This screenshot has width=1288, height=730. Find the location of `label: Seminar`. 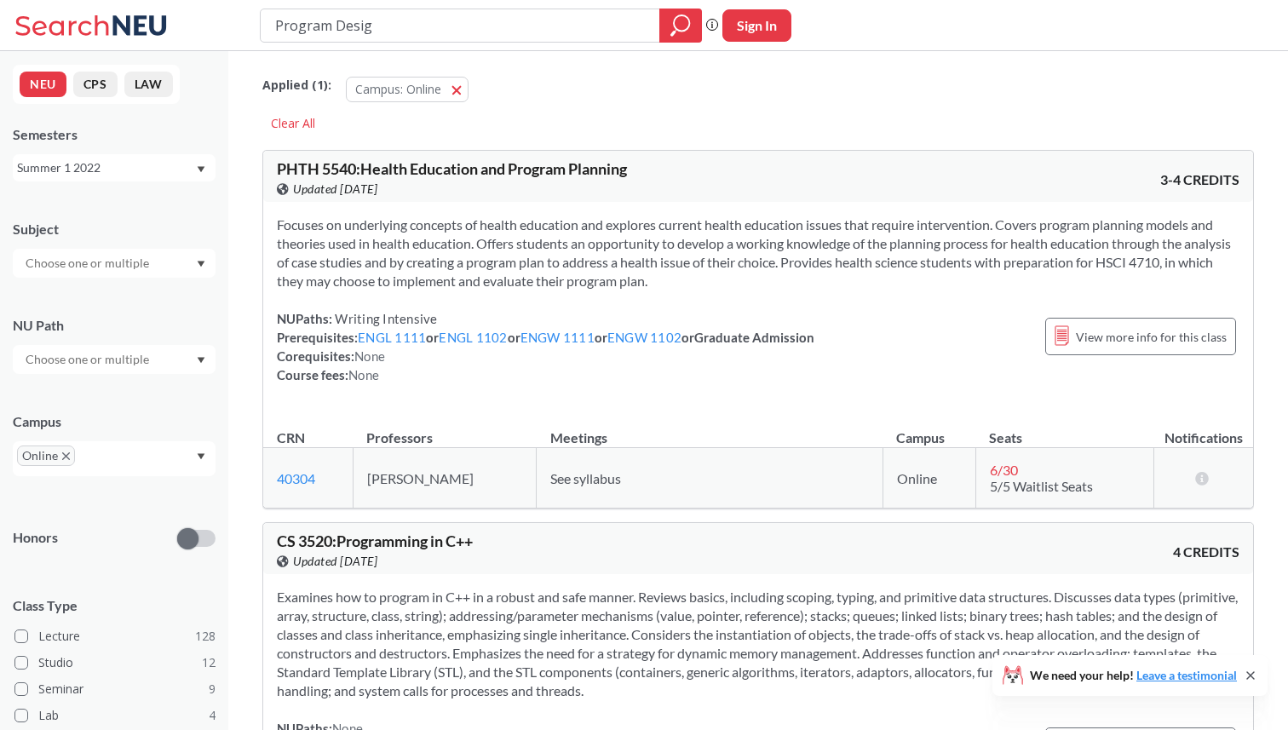

label: Seminar is located at coordinates (115, 689).